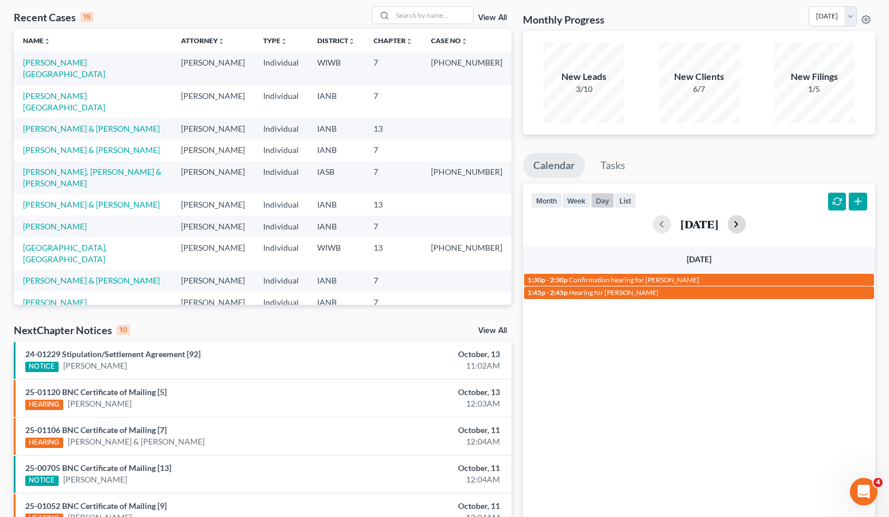 This screenshot has width=889, height=517. What do you see at coordinates (625, 200) in the screenshot?
I see `button: list` at bounding box center [625, 200].